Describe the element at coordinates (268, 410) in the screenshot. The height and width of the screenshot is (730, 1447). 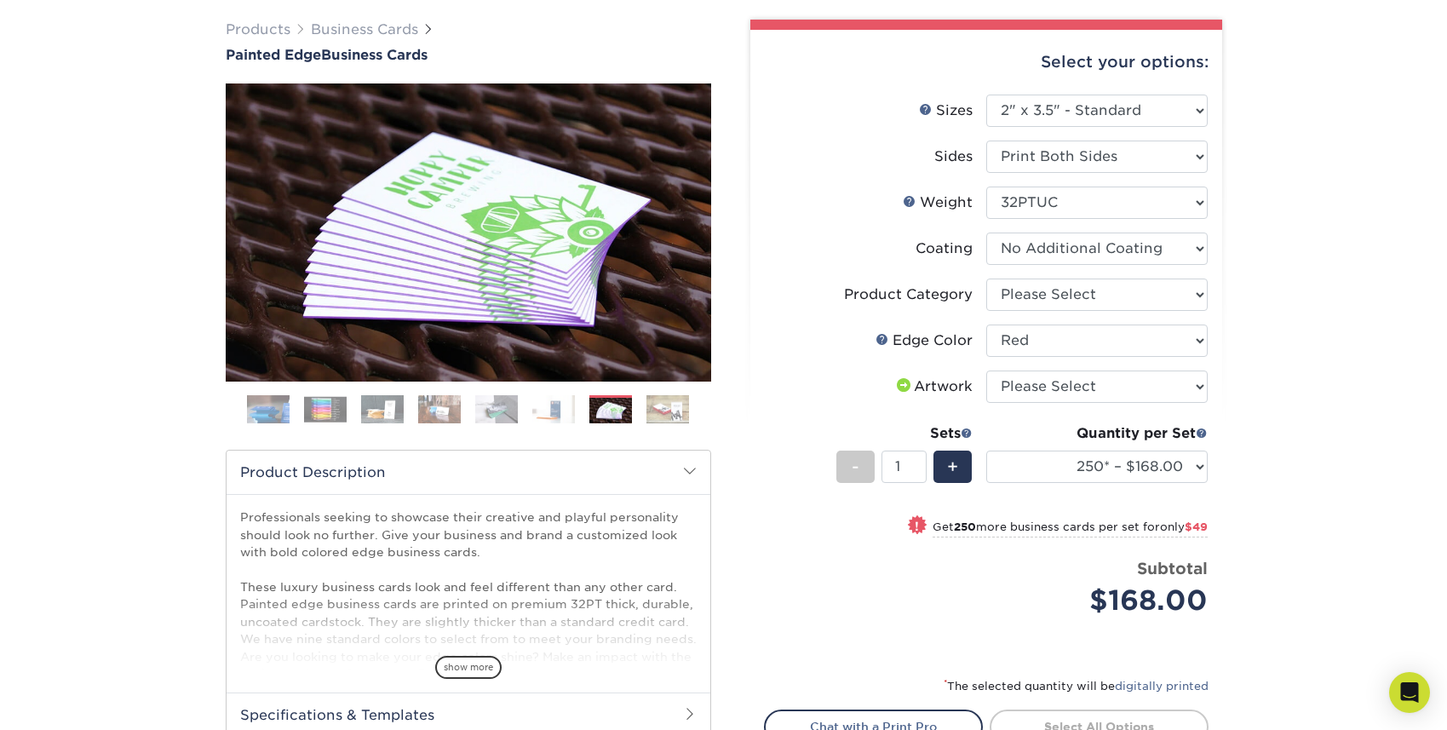
I see `img: Business Cards 01` at that location.